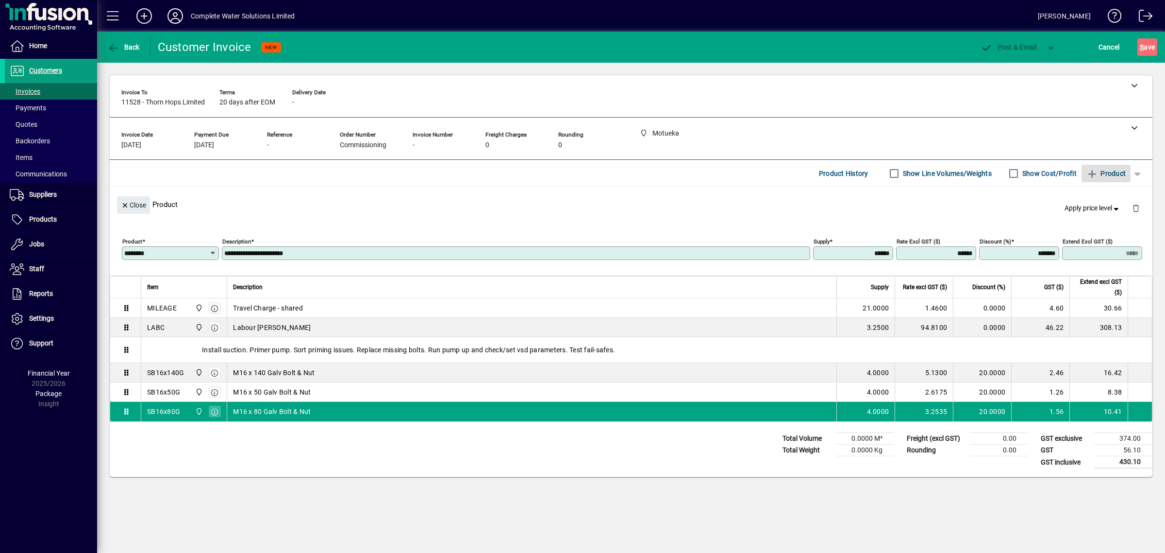  What do you see at coordinates (162, 308) in the screenshot?
I see `div: MILEAGE` at bounding box center [162, 308].